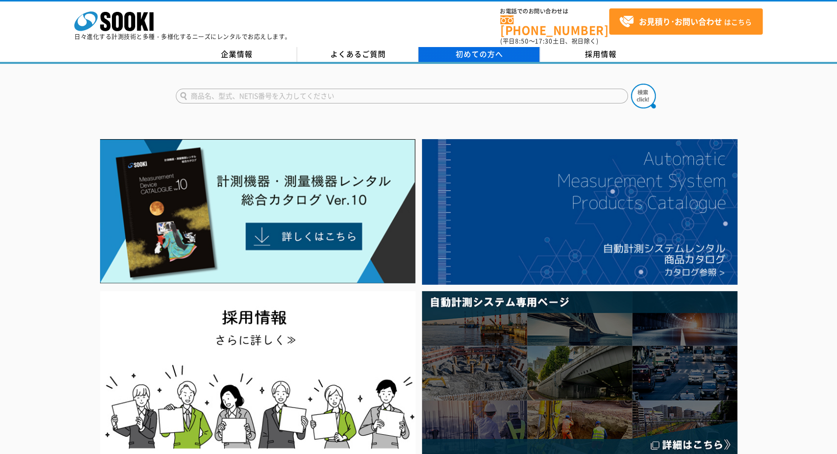 The width and height of the screenshot is (837, 454). Describe the element at coordinates (479, 54) in the screenshot. I see `a: 初めての方へ` at that location.